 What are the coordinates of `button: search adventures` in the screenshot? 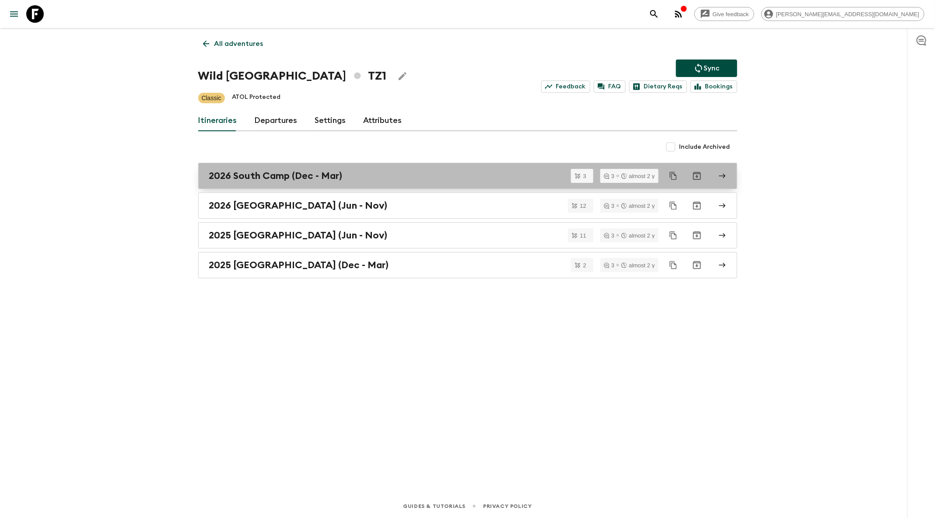 It's located at (654, 14).